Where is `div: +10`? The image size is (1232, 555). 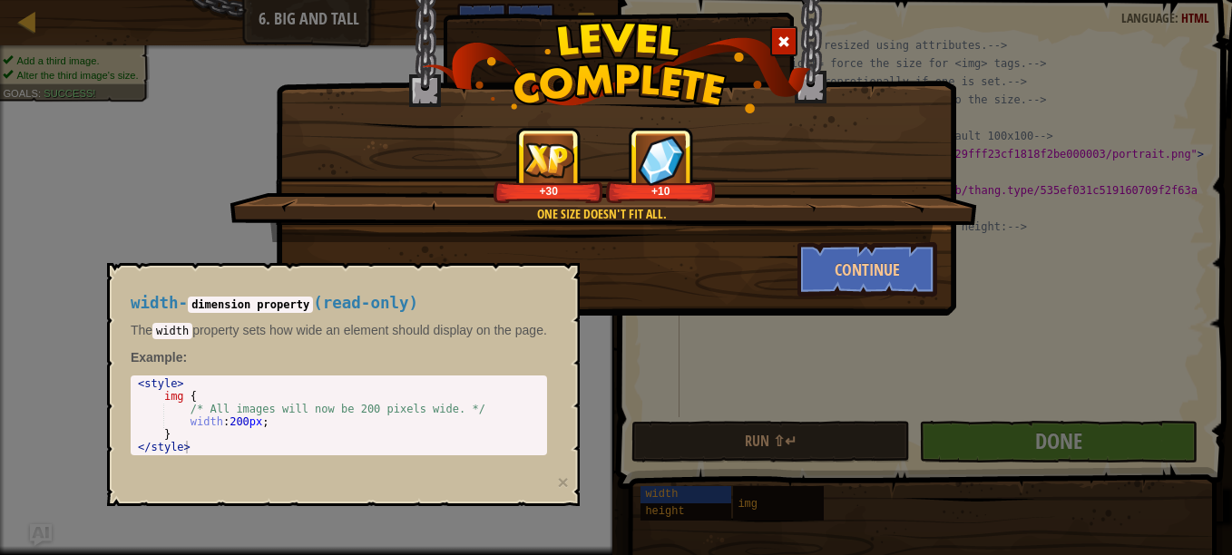
div: +10 is located at coordinates (660, 191).